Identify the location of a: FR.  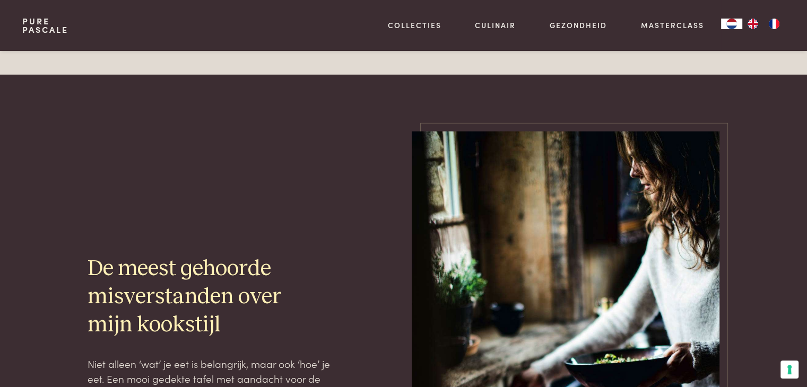
(774, 24).